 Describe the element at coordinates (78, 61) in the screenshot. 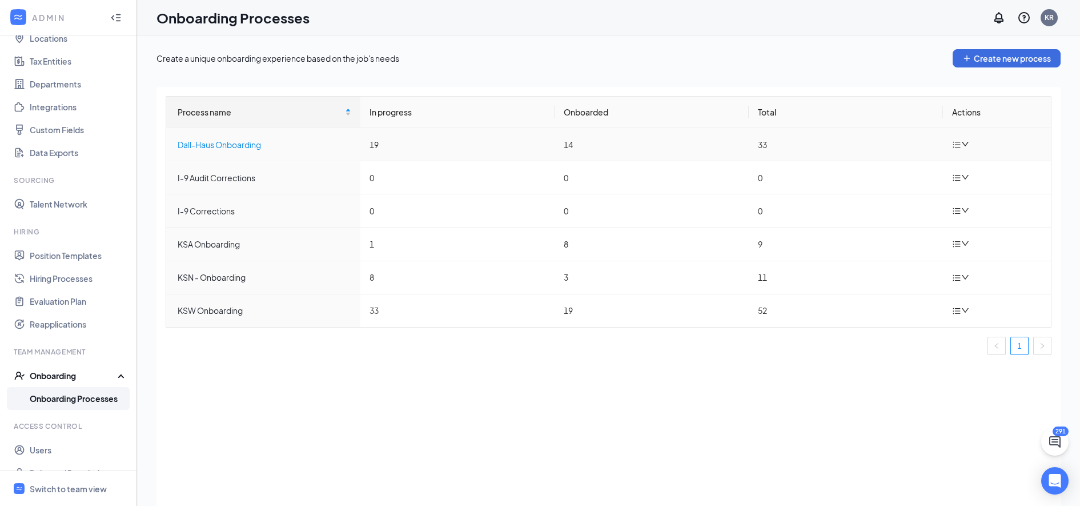

I see `a: Tax Entities` at that location.